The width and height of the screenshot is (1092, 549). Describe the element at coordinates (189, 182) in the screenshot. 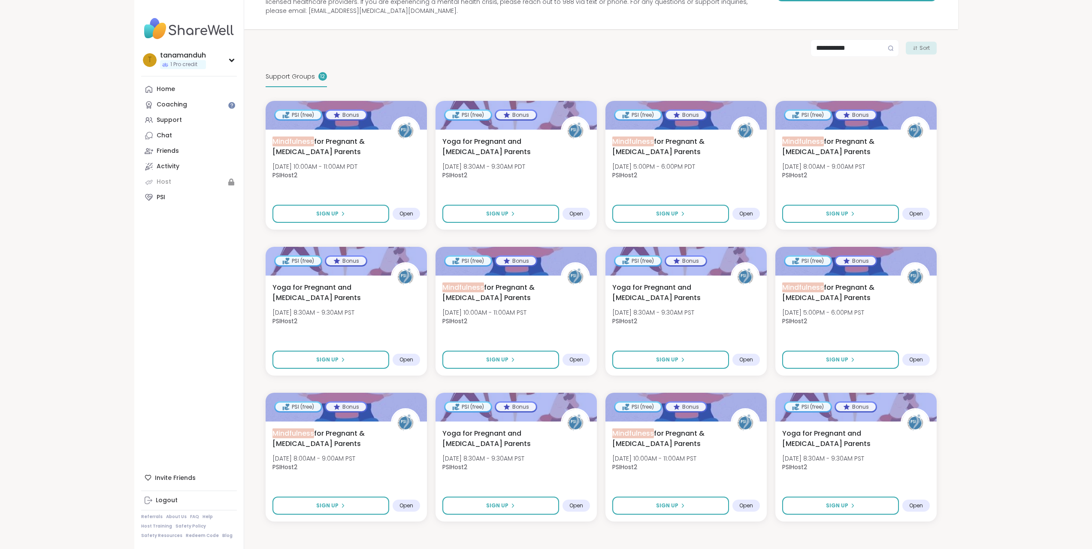

I see `a: Host` at that location.